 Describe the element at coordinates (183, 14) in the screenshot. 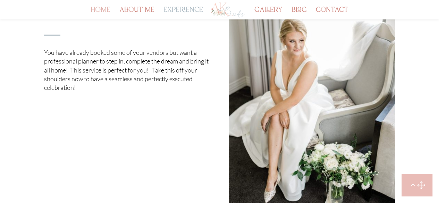

I see `a: experience` at that location.